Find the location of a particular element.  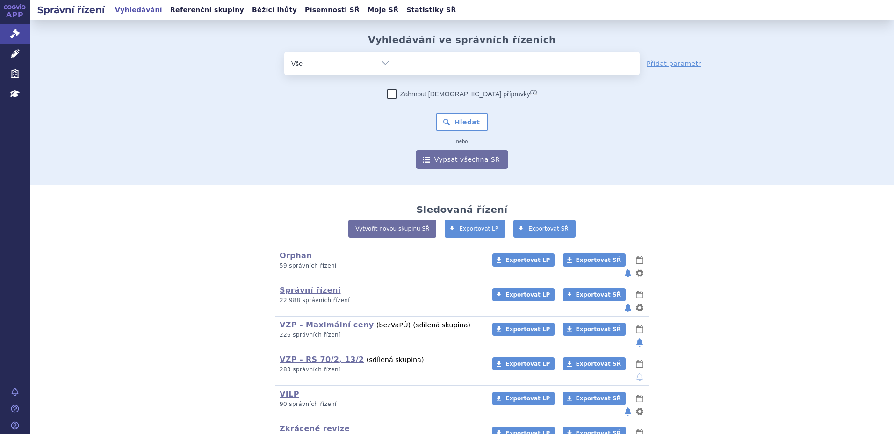

p: 226 správních řízení is located at coordinates (380, 335).